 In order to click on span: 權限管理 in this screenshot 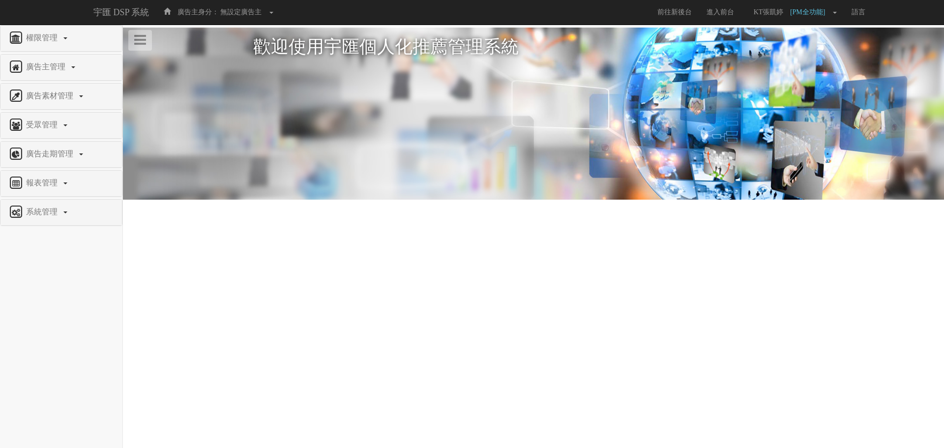, I will do `click(43, 37)`.